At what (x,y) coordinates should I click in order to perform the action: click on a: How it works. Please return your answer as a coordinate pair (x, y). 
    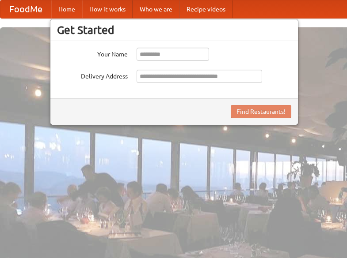
    Looking at the image, I should click on (107, 9).